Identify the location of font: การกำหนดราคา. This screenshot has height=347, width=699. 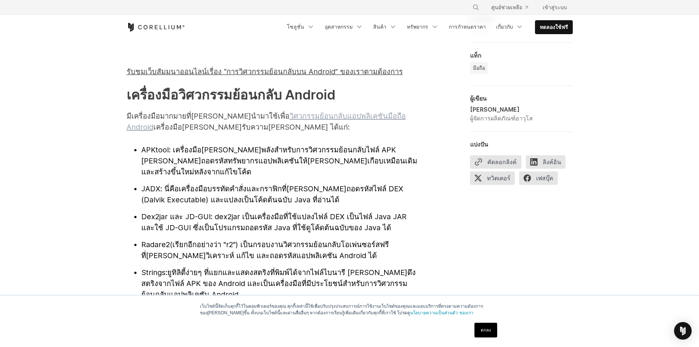
(467, 26).